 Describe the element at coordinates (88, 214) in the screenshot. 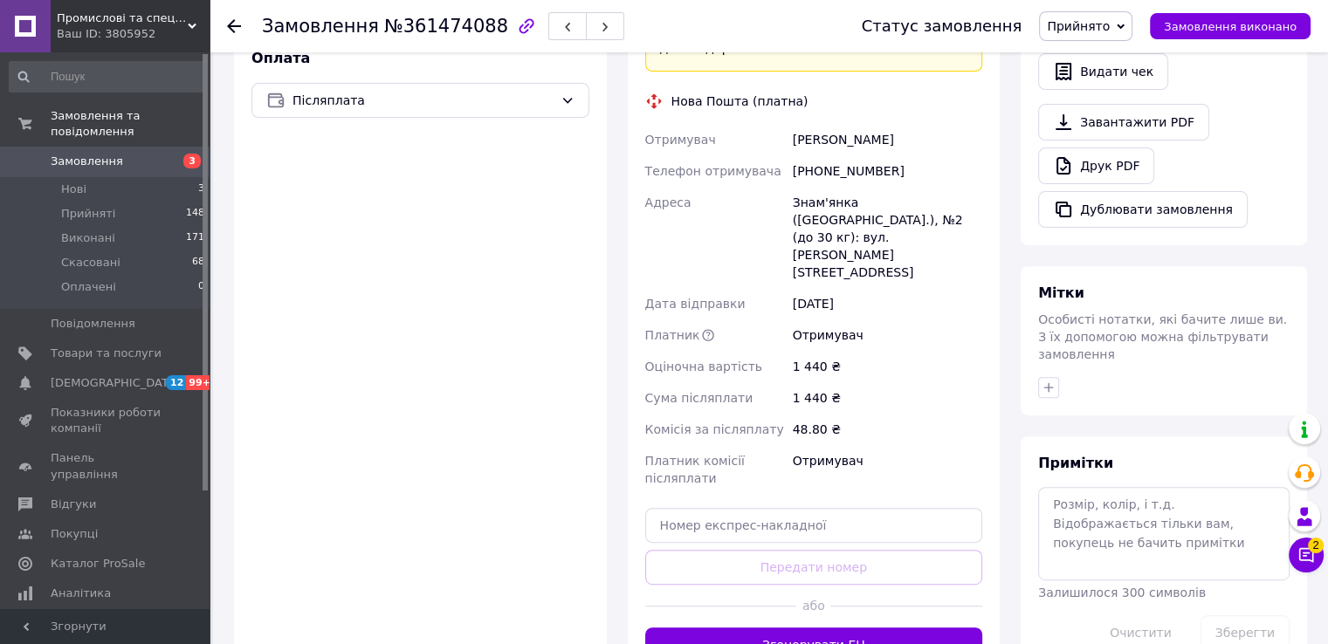

I see `span: Прийняті` at that location.